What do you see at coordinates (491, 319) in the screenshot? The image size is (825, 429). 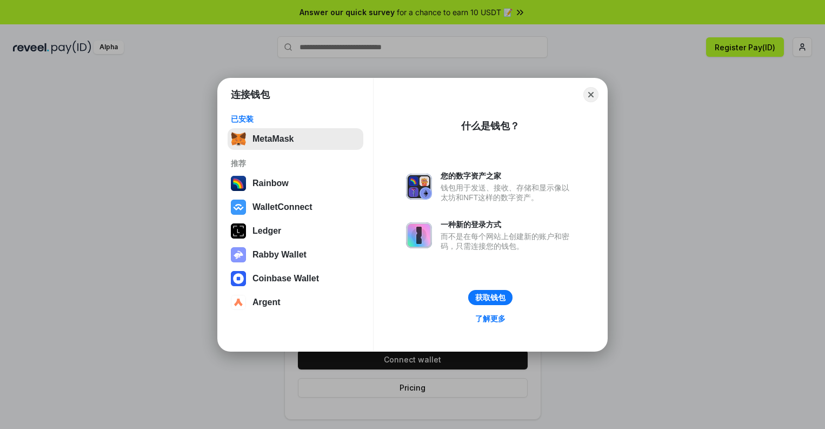 I see `div: 了解更多` at bounding box center [491, 319].